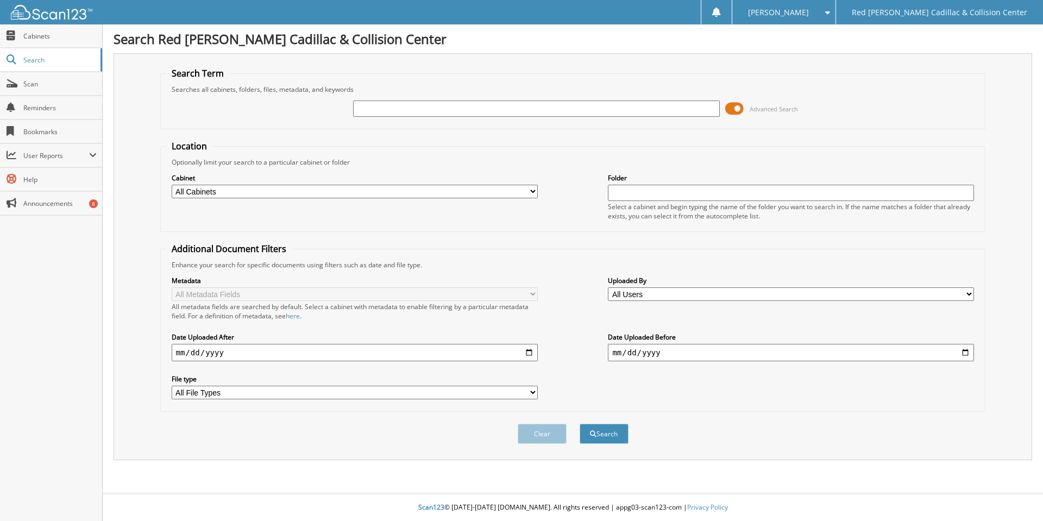  I want to click on label: Cabinet, so click(355, 178).